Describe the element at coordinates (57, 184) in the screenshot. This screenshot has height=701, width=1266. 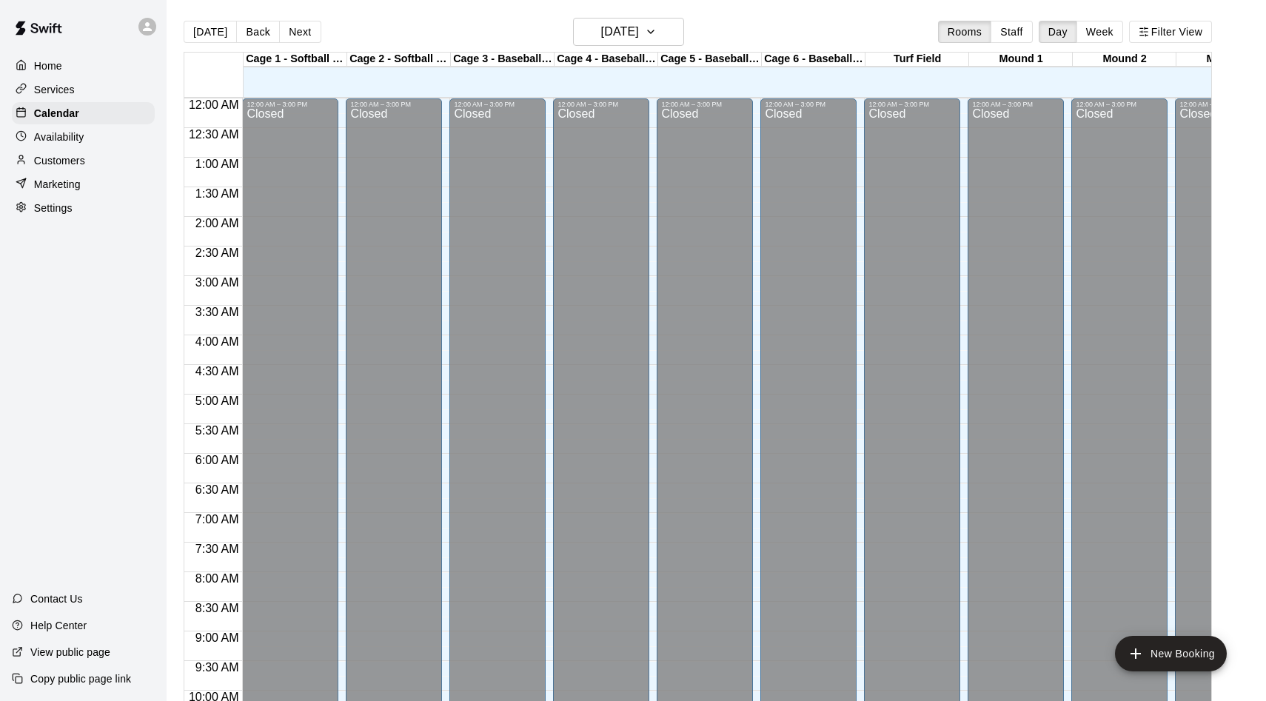
I see `p: Marketing` at that location.